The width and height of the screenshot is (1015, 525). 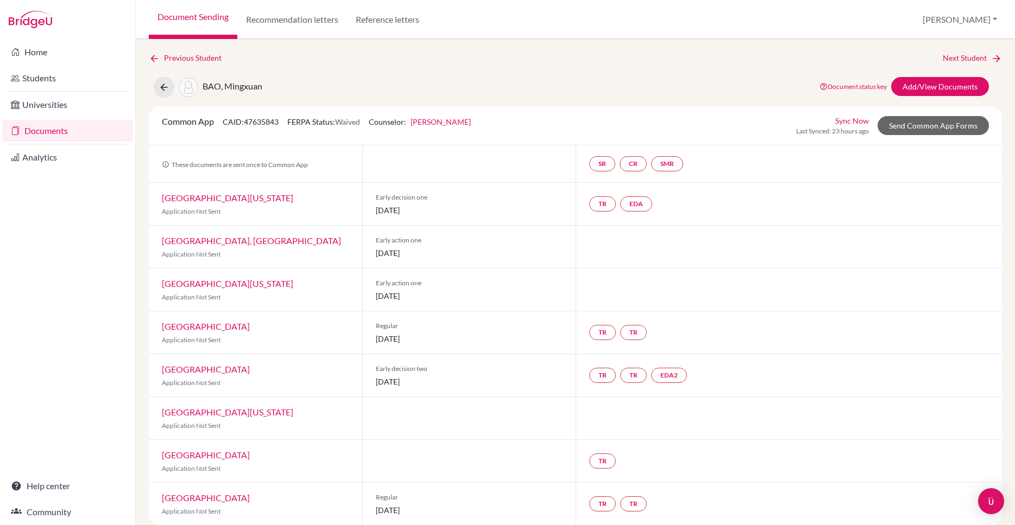 What do you see at coordinates (188, 121) in the screenshot?
I see `span: Common App` at bounding box center [188, 121].